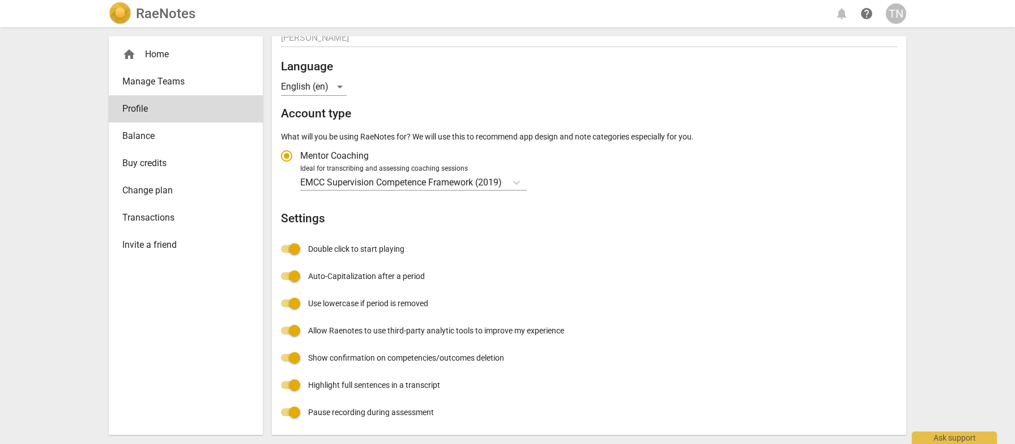 This screenshot has height=444, width=1015. I want to click on span: help, so click(867, 14).